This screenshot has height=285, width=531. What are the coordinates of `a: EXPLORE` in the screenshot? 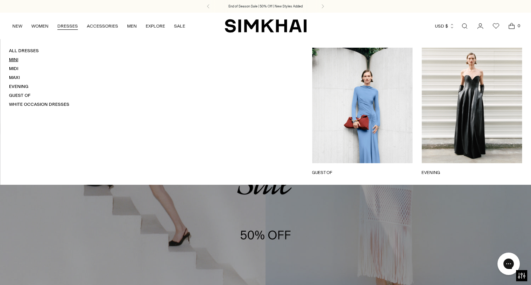 It's located at (155, 26).